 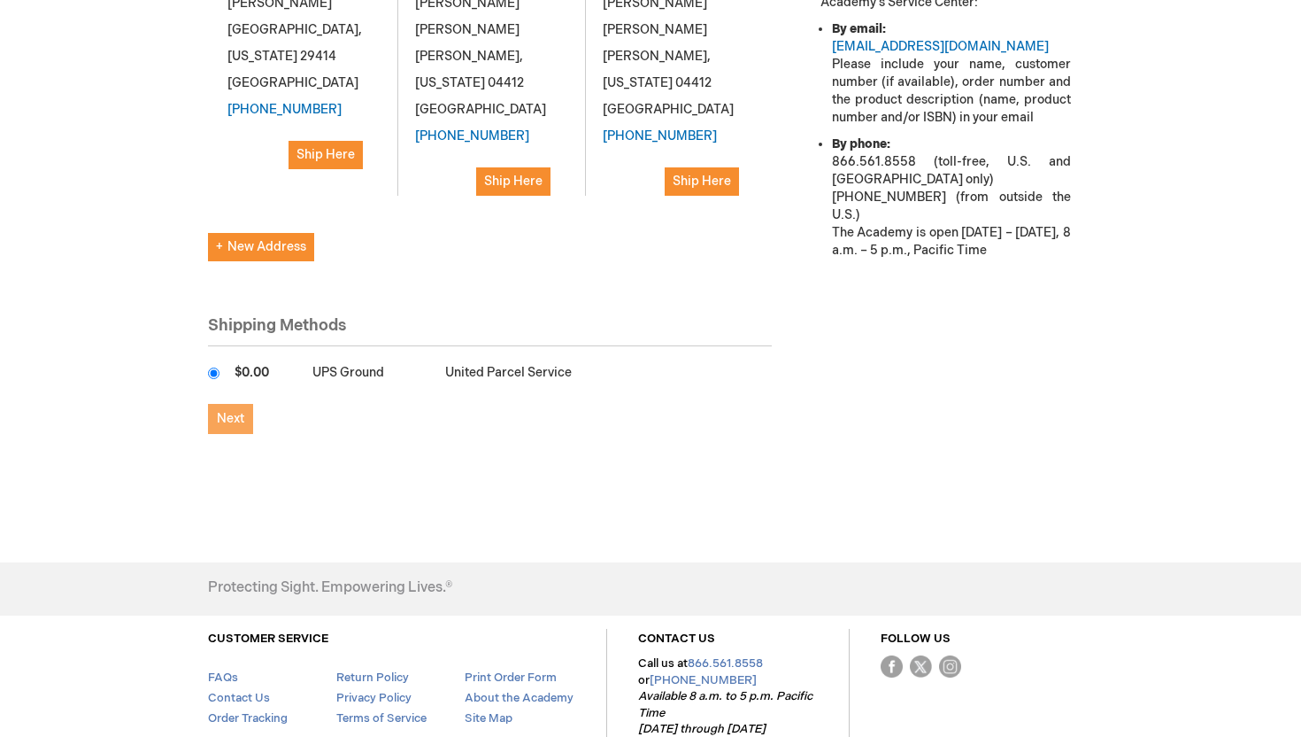 I want to click on span: Next, so click(x=230, y=418).